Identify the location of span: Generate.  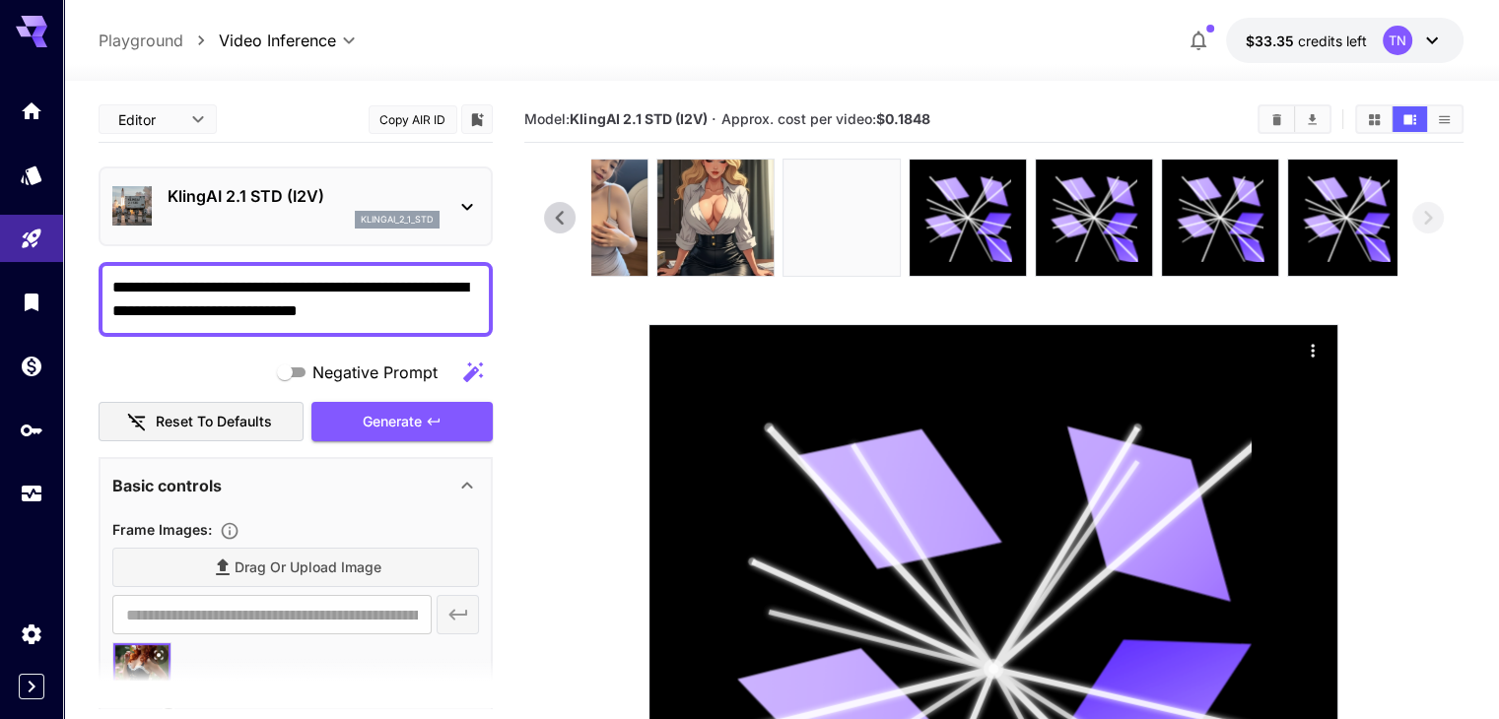
(392, 422).